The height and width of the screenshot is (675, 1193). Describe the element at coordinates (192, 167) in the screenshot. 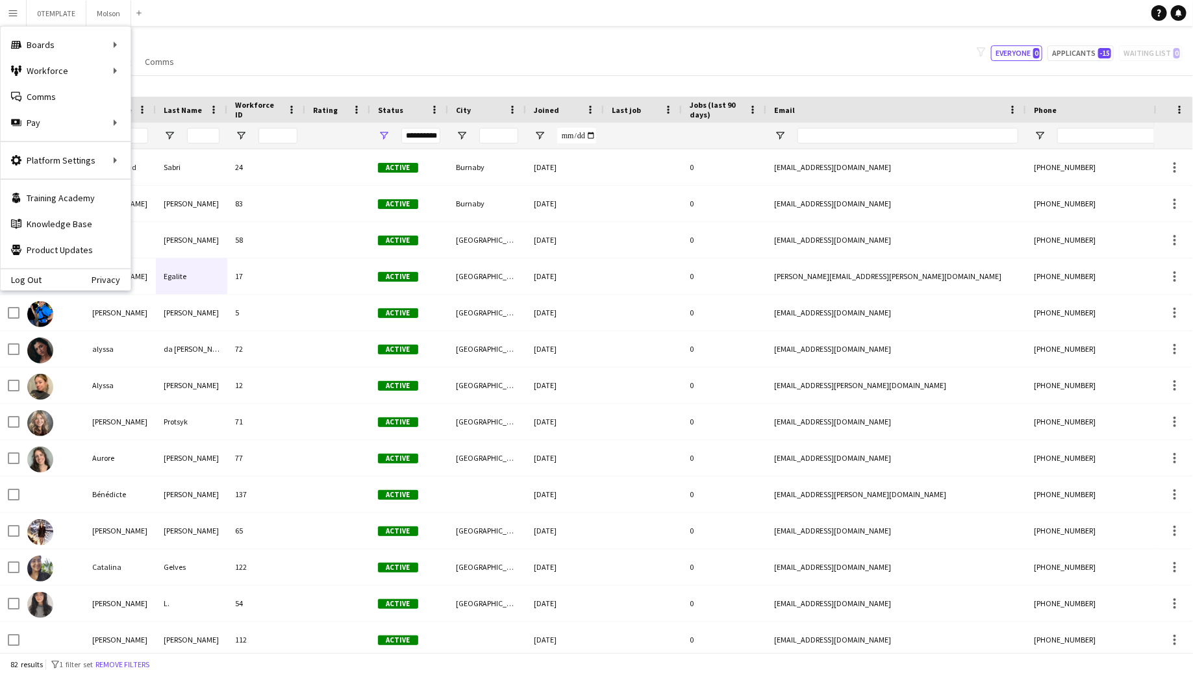

I see `div: Sabri` at that location.